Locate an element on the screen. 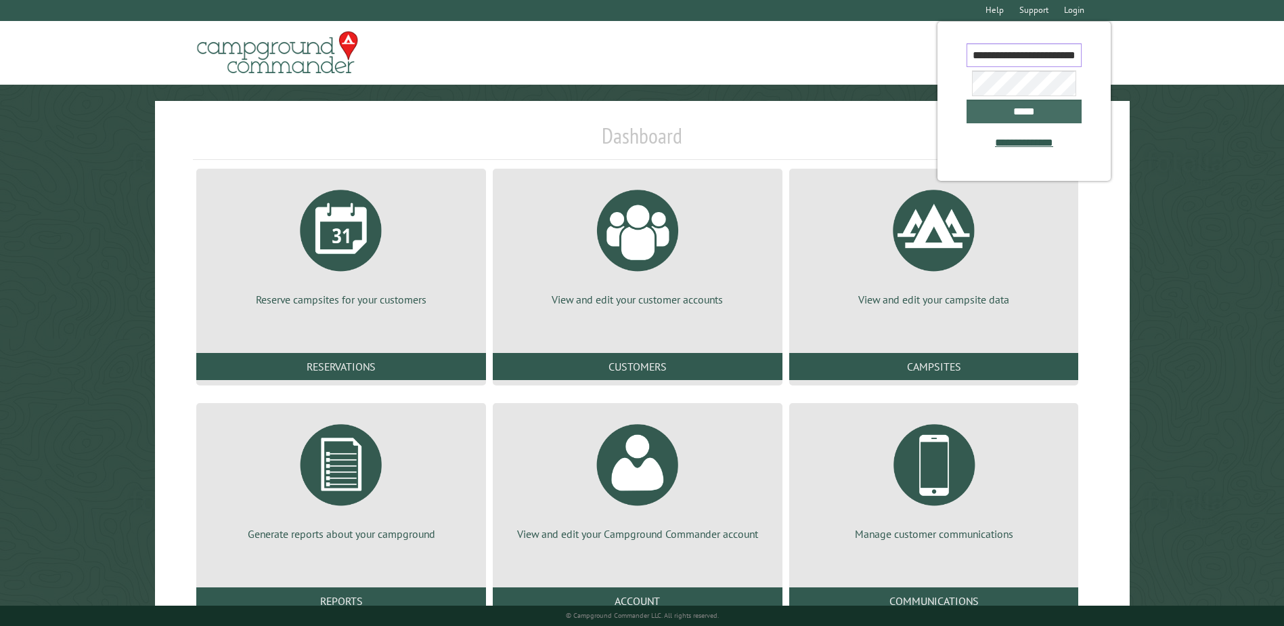  p: Manage customer communications is located at coordinates (934, 533).